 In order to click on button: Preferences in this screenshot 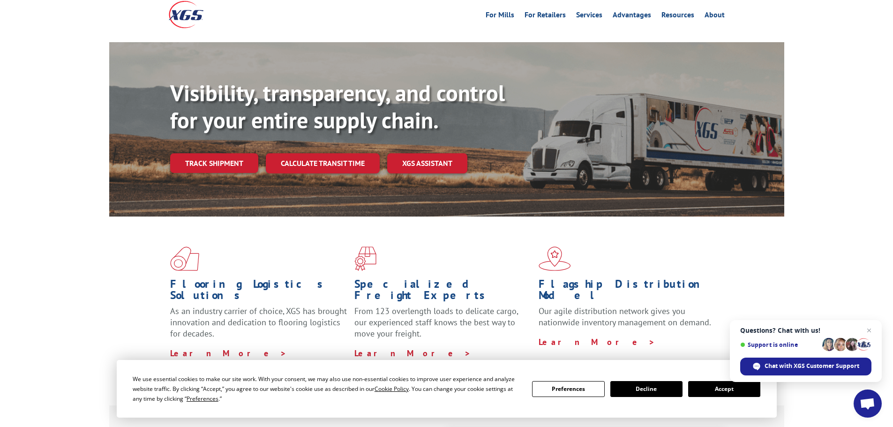, I will do `click(568, 389)`.